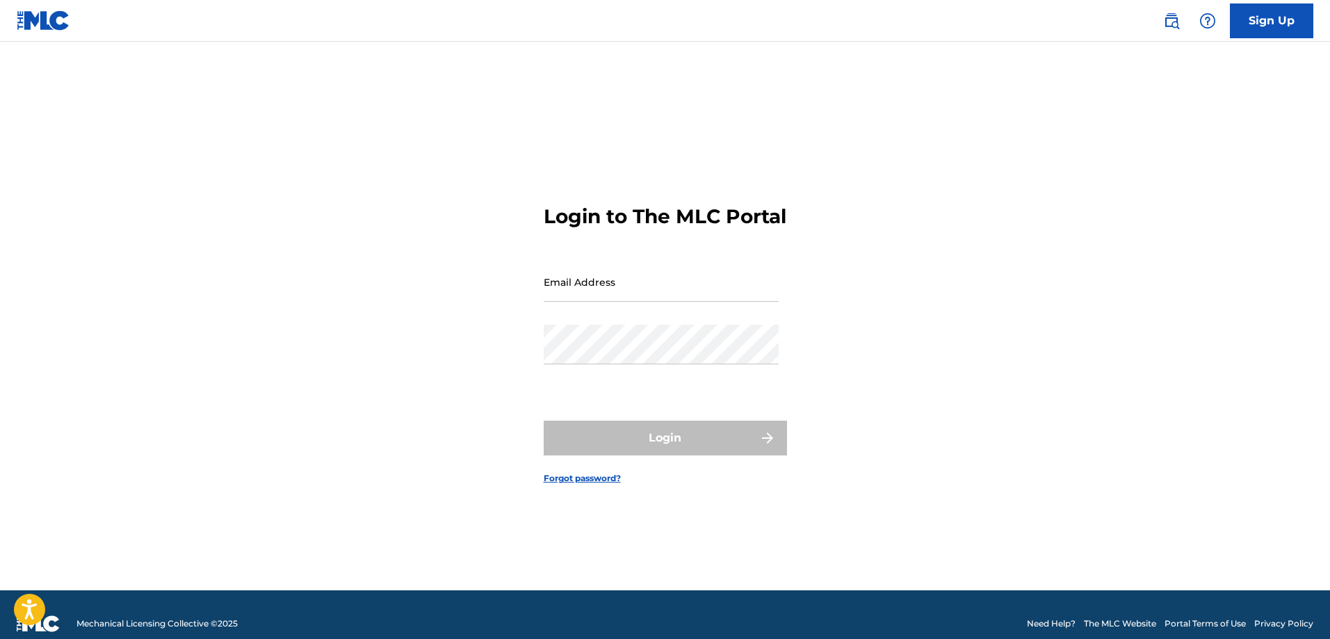  I want to click on img: logo, so click(38, 624).